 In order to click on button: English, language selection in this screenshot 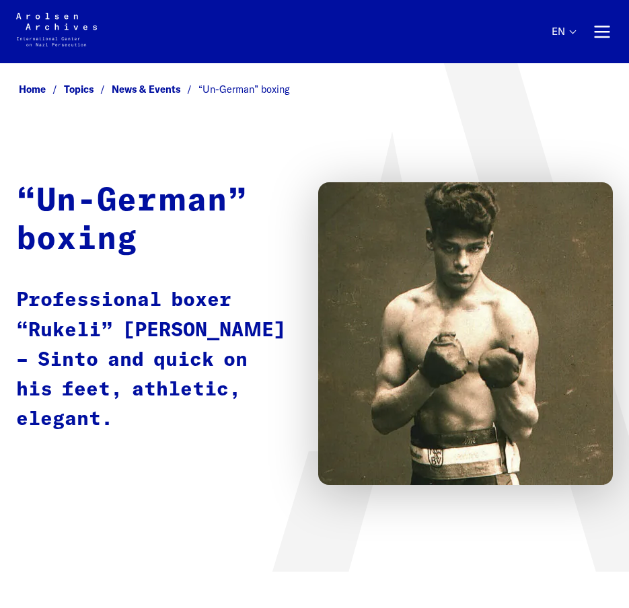, I will do `click(563, 44)`.